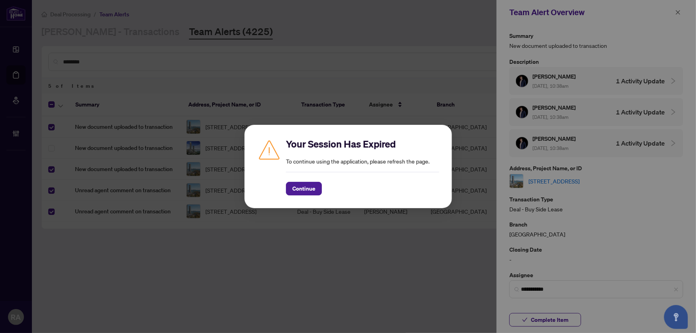 Image resolution: width=696 pixels, height=333 pixels. What do you see at coordinates (304, 189) in the screenshot?
I see `button: Continue` at bounding box center [304, 189].